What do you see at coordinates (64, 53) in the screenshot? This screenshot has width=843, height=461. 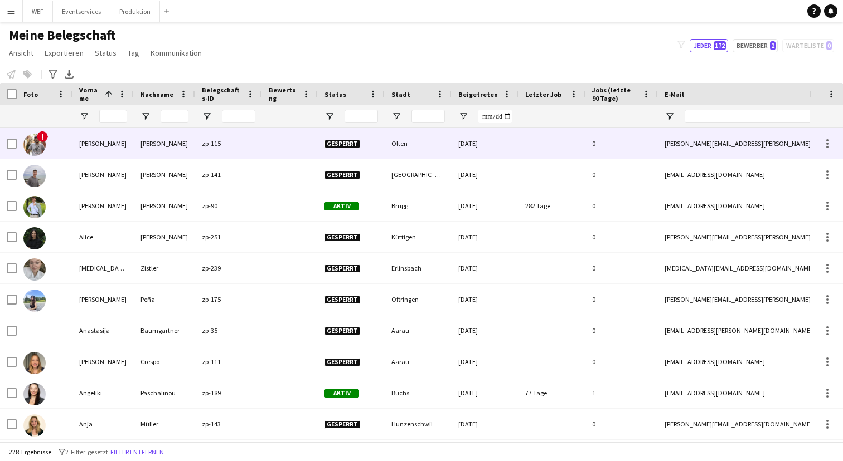 I see `a: Exportieren` at bounding box center [64, 53].